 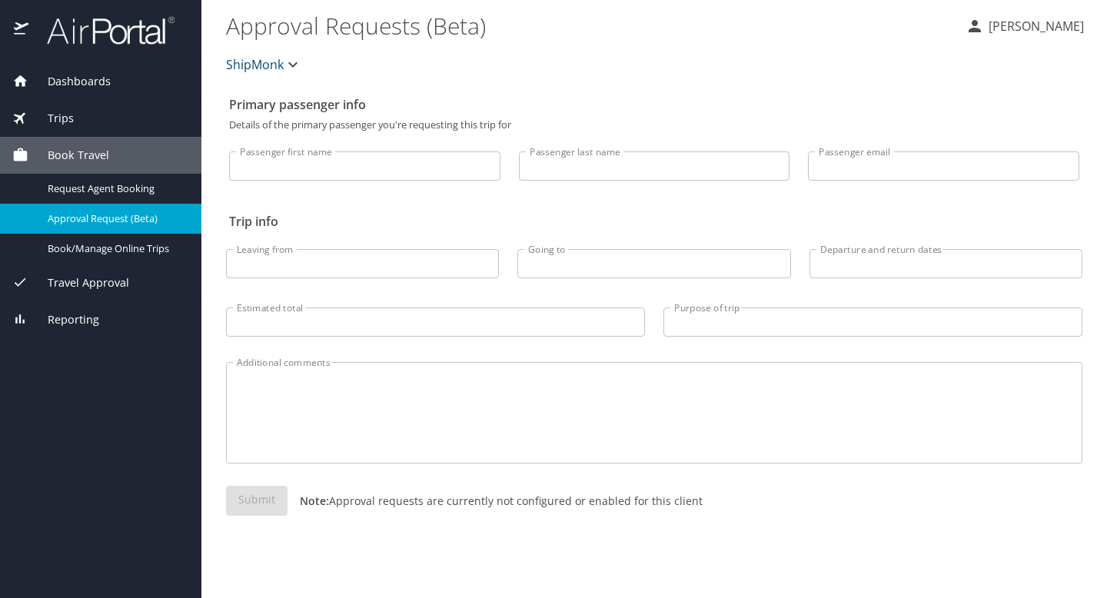 I want to click on p: Details of the primary passenger you're requesting this trip for, so click(x=654, y=125).